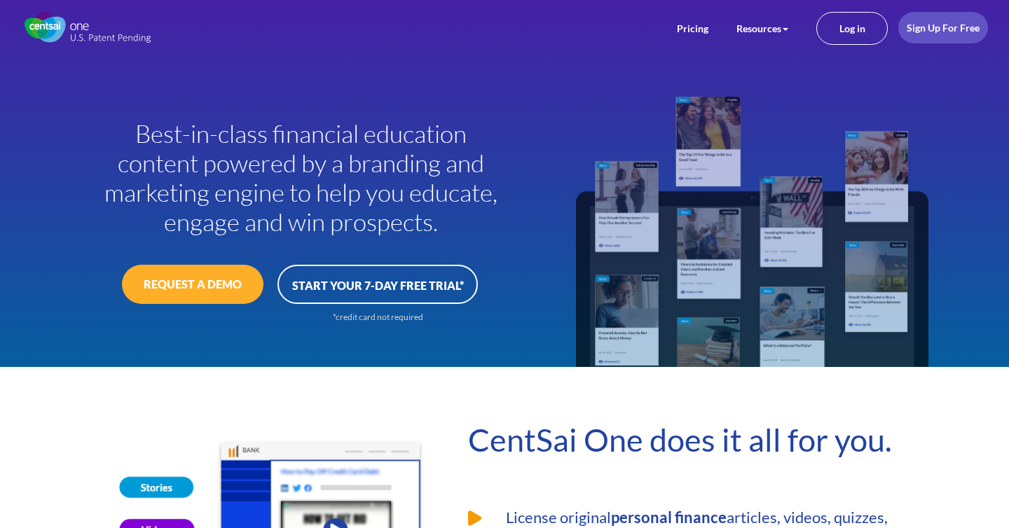  What do you see at coordinates (852, 28) in the screenshot?
I see `a: Log in` at bounding box center [852, 28].